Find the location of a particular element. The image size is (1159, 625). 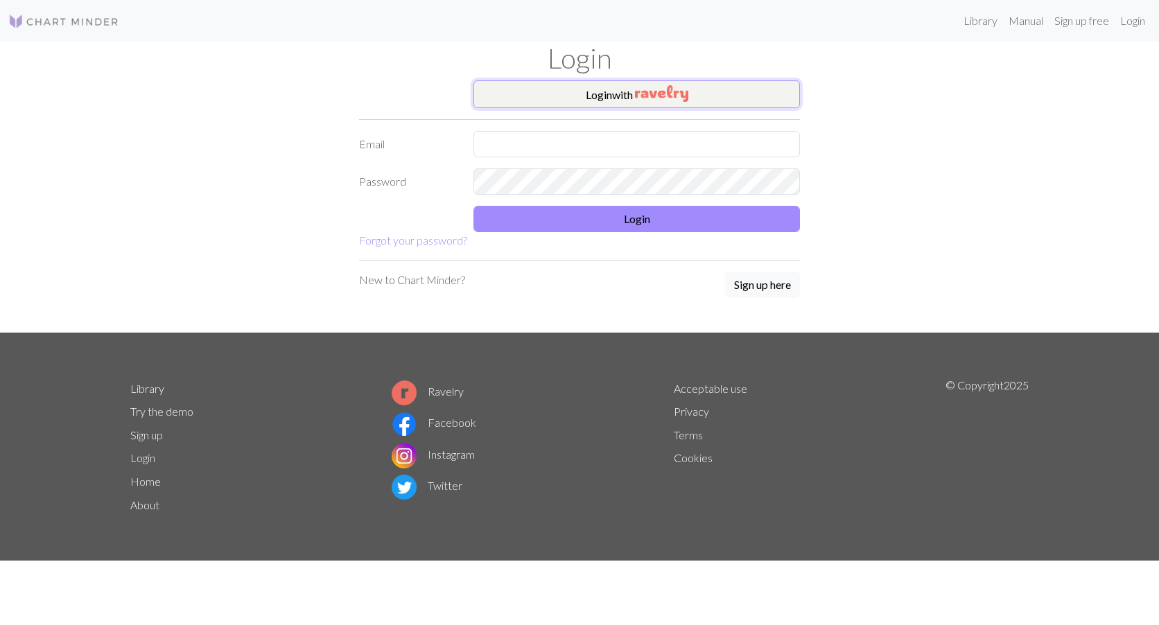

img: Ravelry is located at coordinates (661, 94).